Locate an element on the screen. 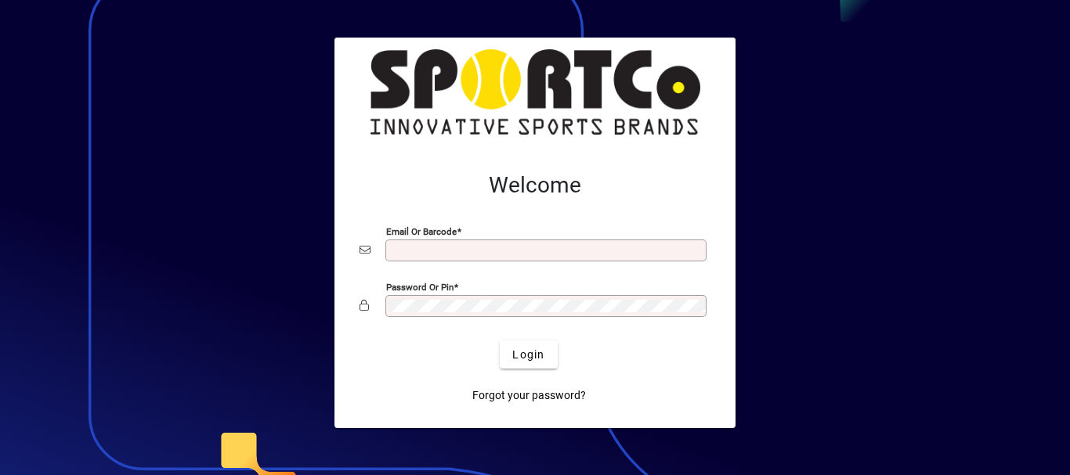 The height and width of the screenshot is (475, 1070). h2: Welcome is located at coordinates (535, 186).